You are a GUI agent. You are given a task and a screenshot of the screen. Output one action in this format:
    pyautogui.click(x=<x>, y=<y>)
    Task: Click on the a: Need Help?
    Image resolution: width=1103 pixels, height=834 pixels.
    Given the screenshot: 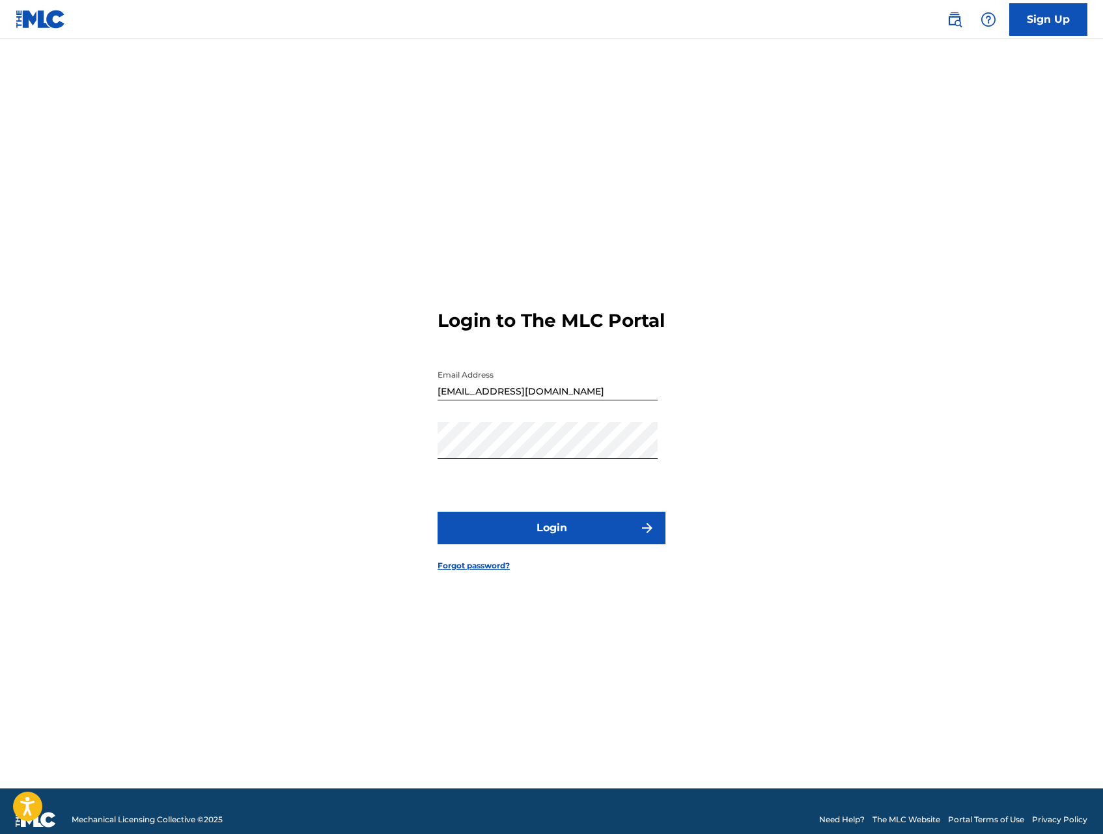 What is the action you would take?
    pyautogui.click(x=842, y=820)
    